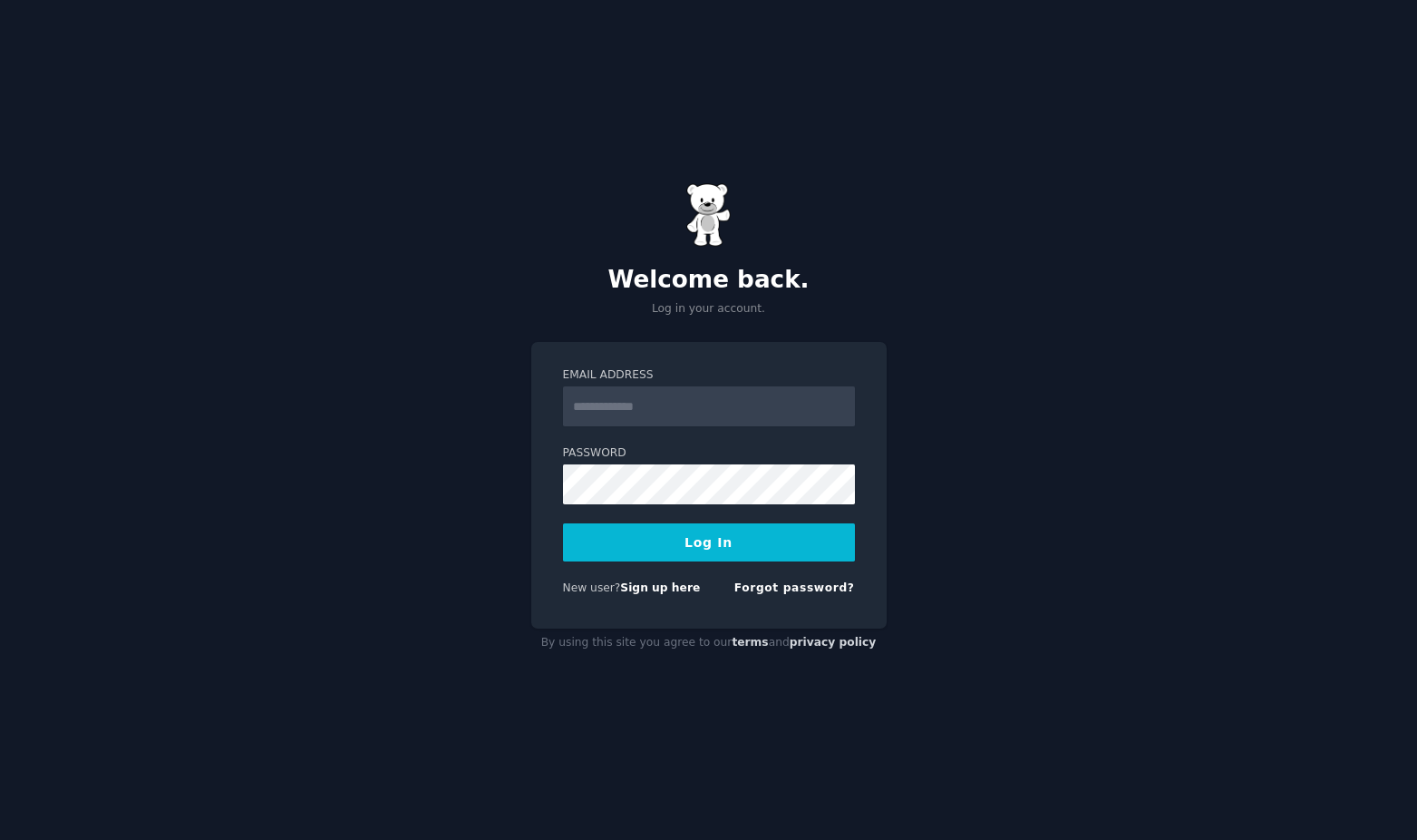  What do you see at coordinates (708, 215) in the screenshot?
I see `img: Gummy Bear` at bounding box center [708, 215].